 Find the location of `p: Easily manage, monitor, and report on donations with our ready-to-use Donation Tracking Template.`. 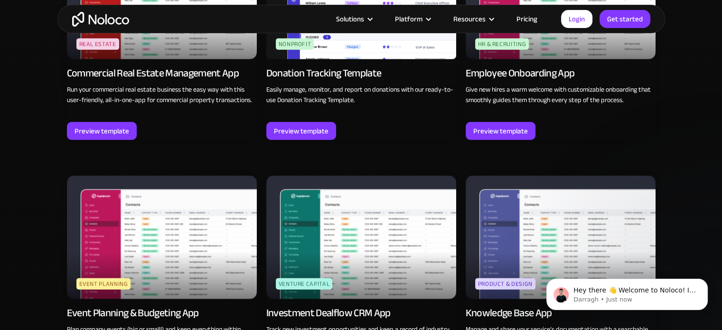

p: Easily manage, monitor, and report on donations with our ready-to-use Donation Tracking Template. is located at coordinates (361, 95).